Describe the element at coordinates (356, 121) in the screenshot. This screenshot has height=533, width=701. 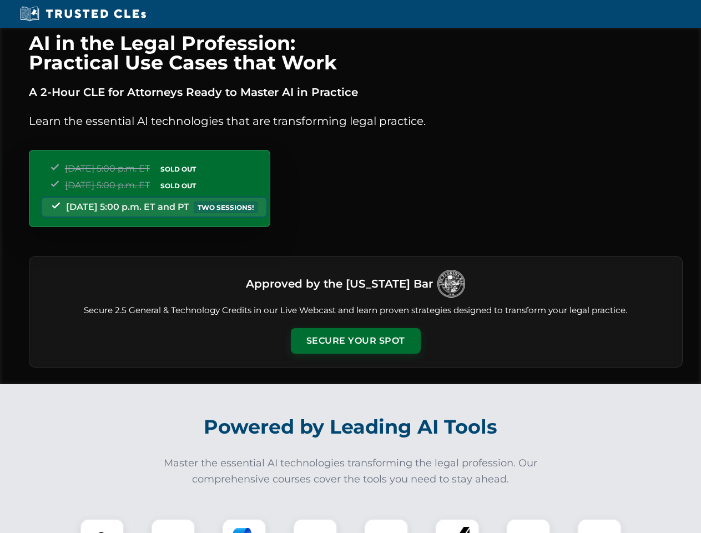
I see `p: Learn the essential AI technologies that are transforming legal practice.` at that location.